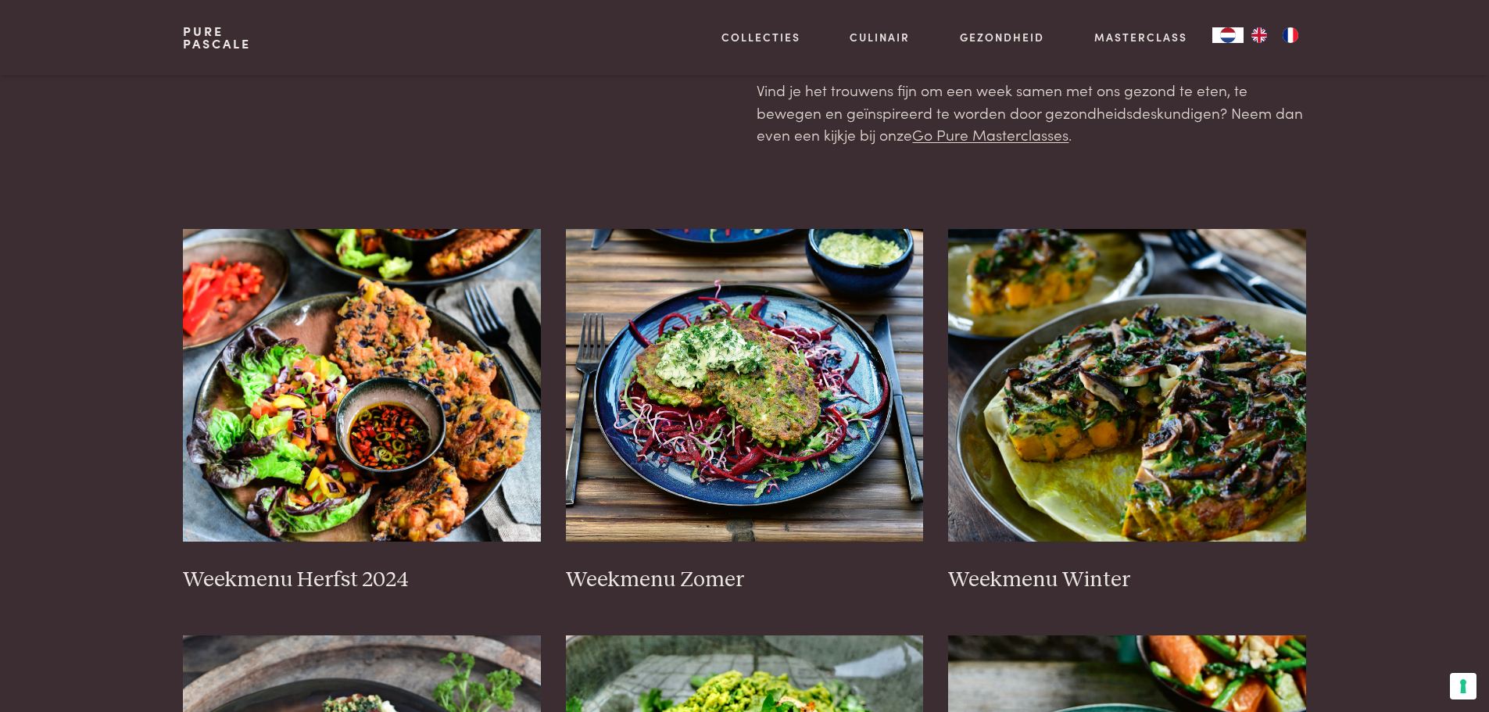 The height and width of the screenshot is (712, 1489). Describe the element at coordinates (745, 580) in the screenshot. I see `h3: Weekmenu Zomer` at that location.